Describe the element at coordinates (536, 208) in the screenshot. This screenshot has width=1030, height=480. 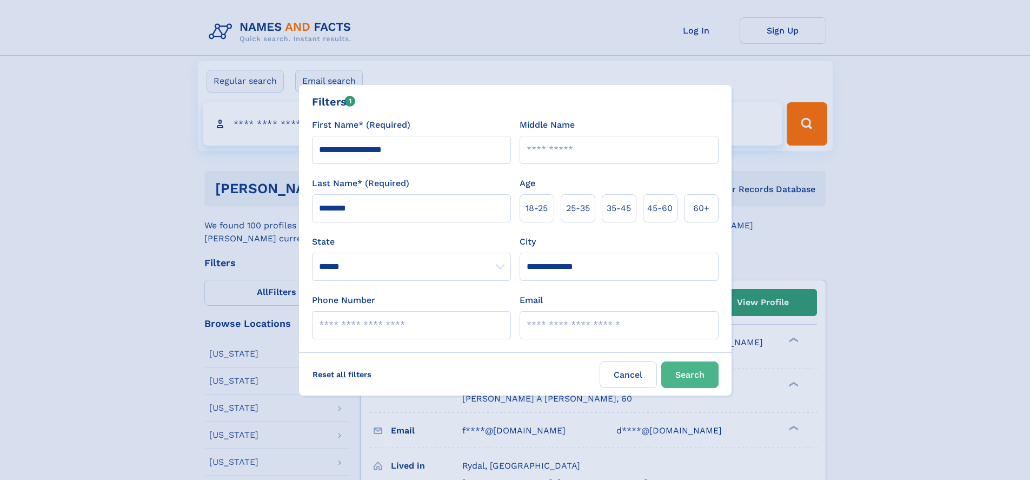
I see `span: 18‑25` at that location.